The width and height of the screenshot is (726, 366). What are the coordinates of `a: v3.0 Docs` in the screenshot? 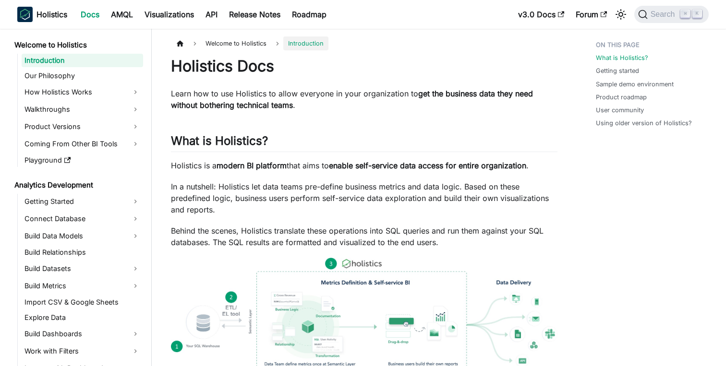 It's located at (541, 14).